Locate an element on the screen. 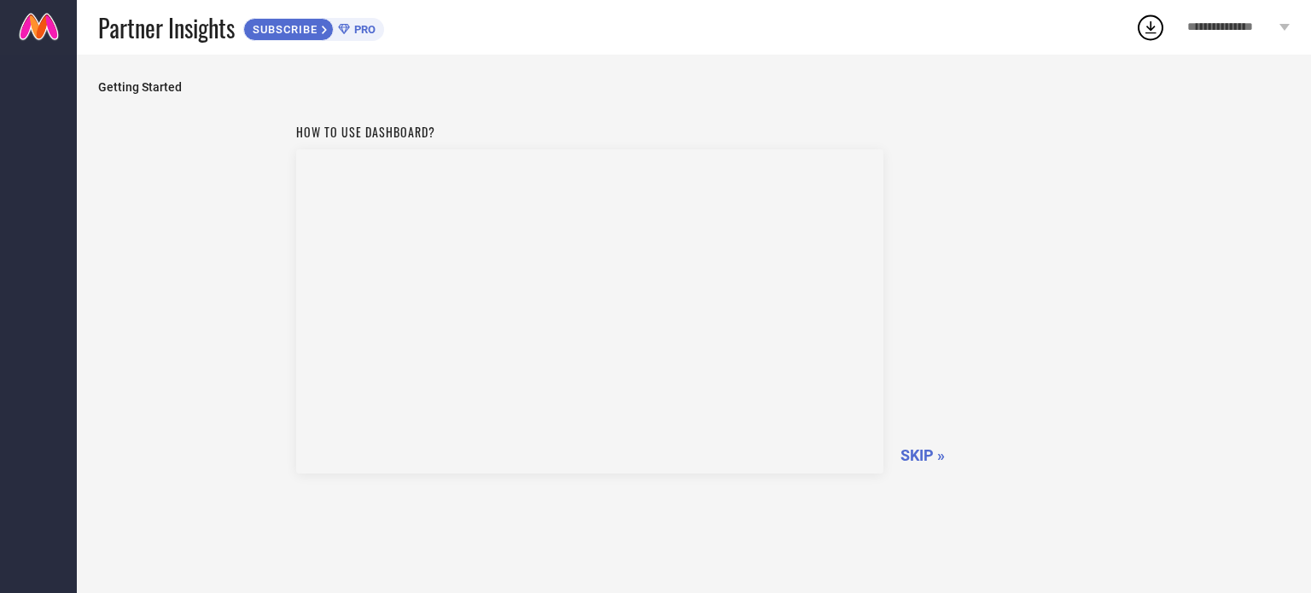  span: PRO is located at coordinates (363, 29).